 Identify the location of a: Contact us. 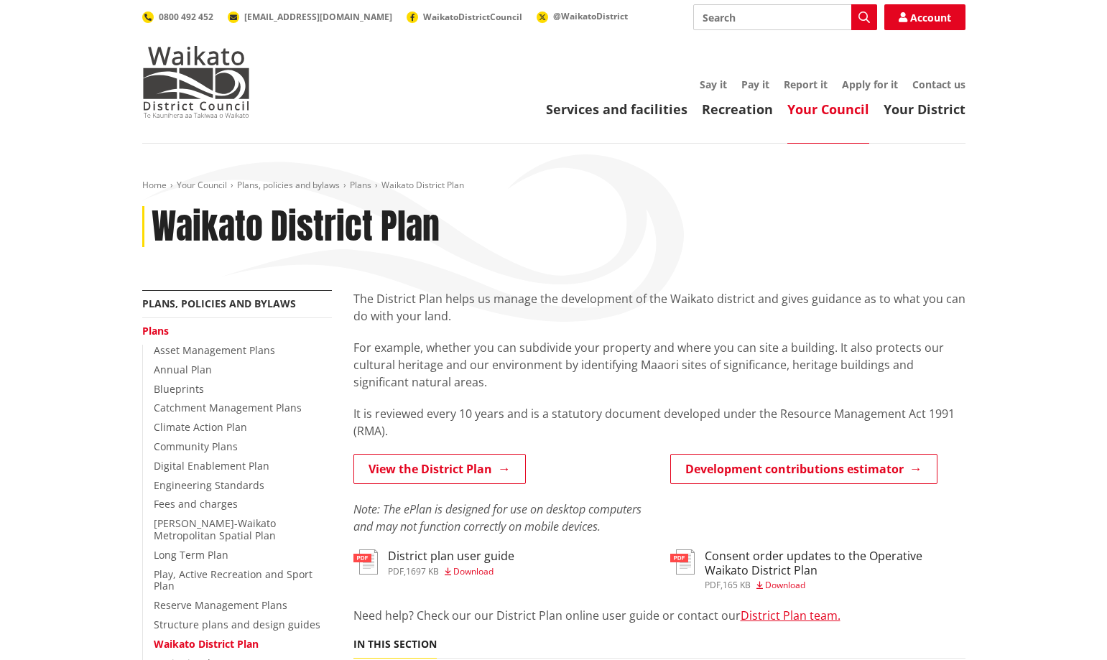
(939, 84).